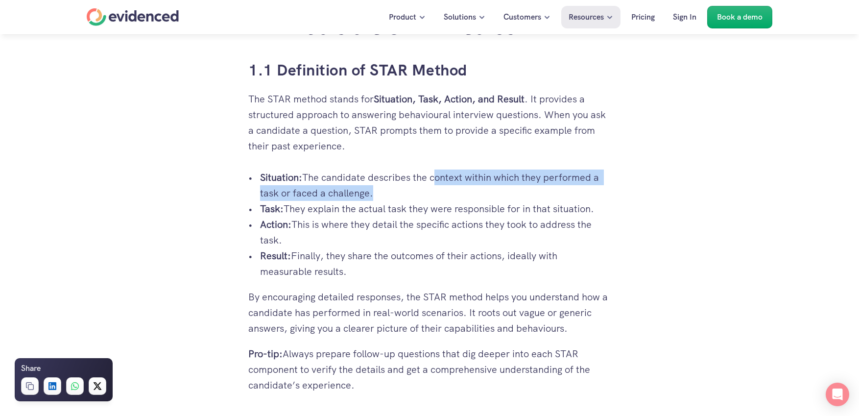  I want to click on p: Resources, so click(586, 17).